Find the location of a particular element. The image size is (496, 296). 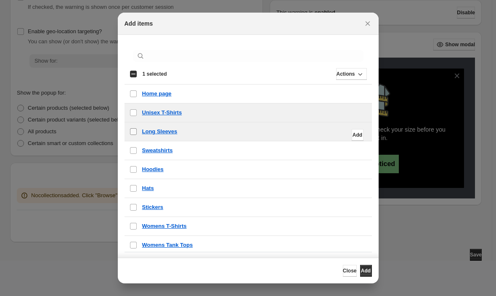

p: Home page is located at coordinates (157, 94).